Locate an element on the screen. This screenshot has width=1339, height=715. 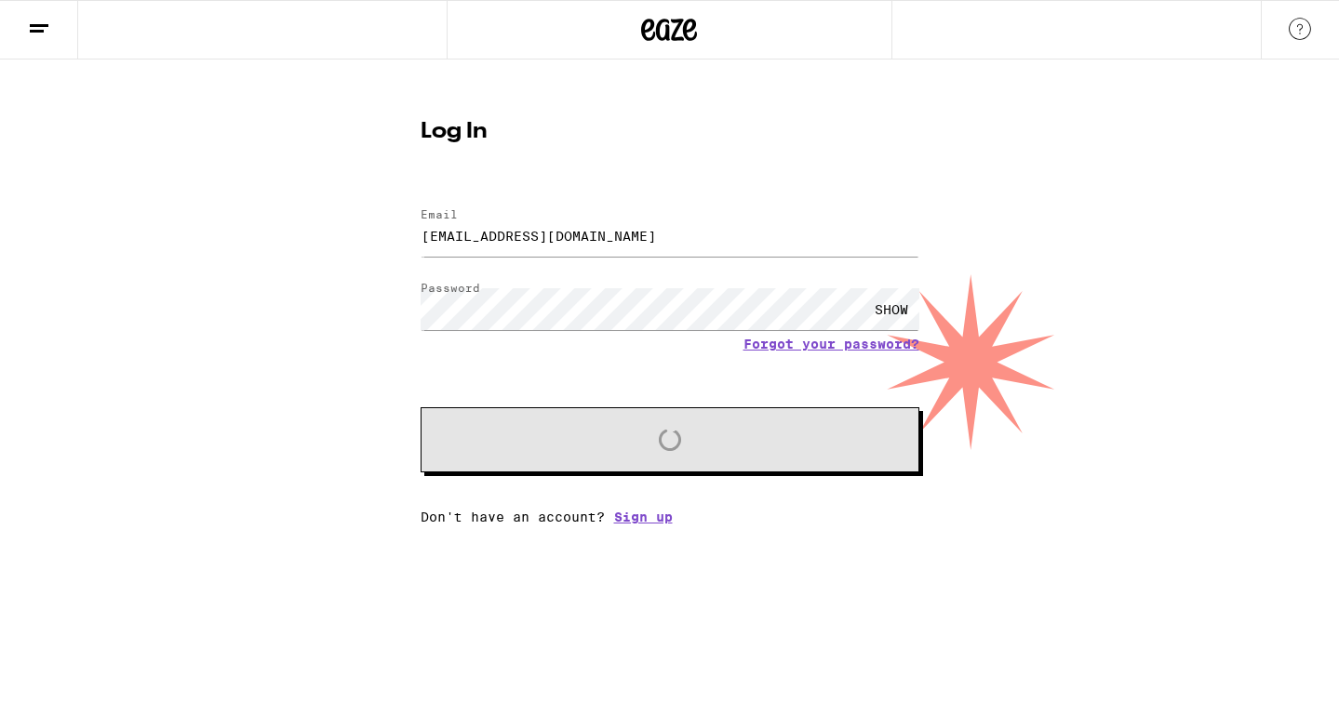
div: SHOW is located at coordinates (891, 309).